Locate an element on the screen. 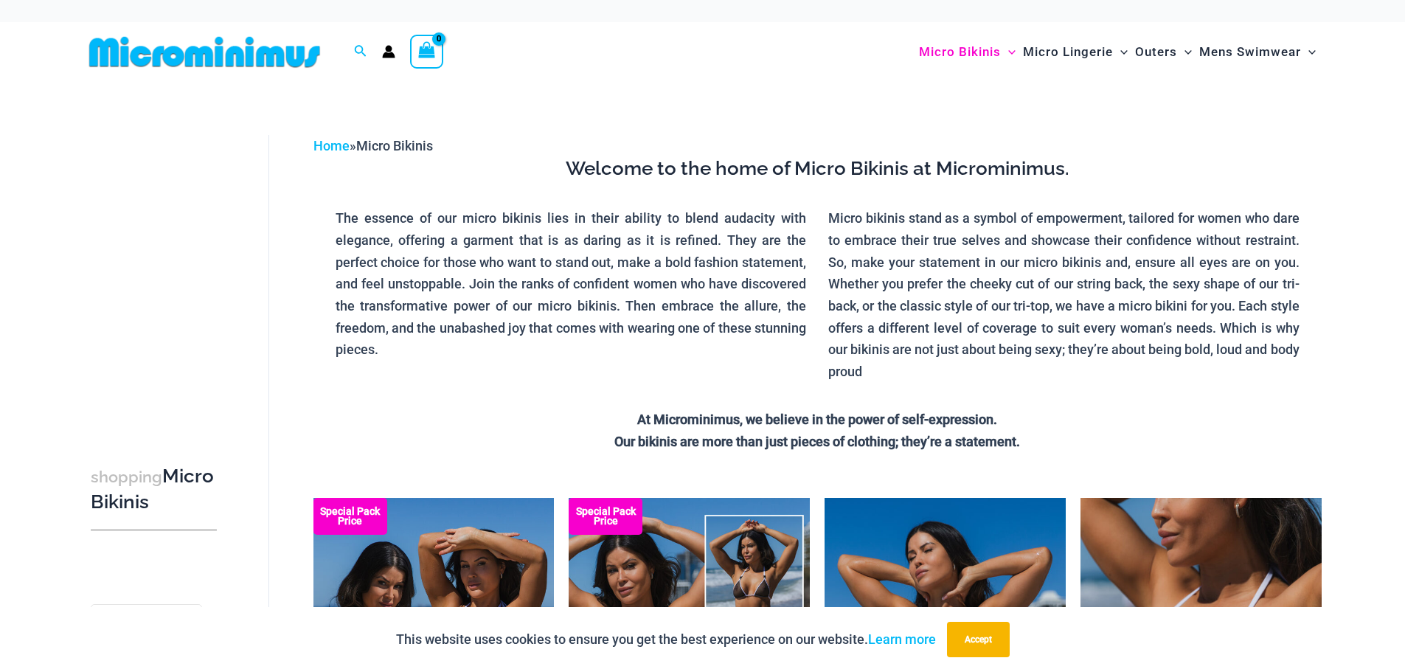 This screenshot has width=1405, height=672. img: MM SHOP LOGO FLAT is located at coordinates (204, 52).